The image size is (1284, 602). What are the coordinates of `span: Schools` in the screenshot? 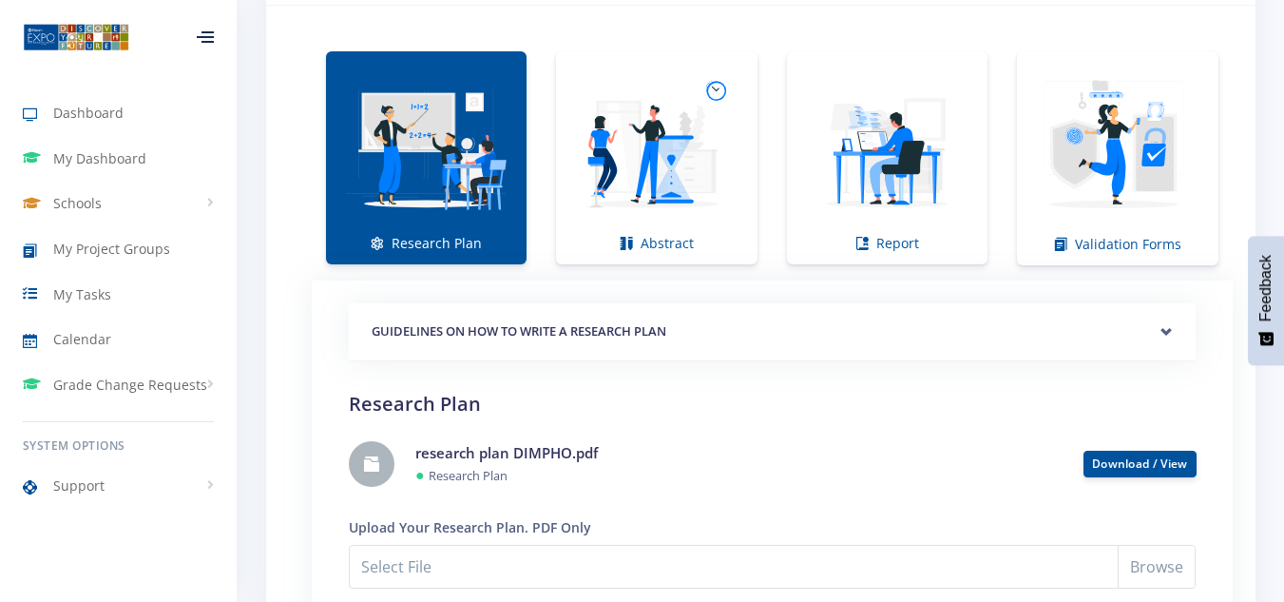 It's located at (77, 202).